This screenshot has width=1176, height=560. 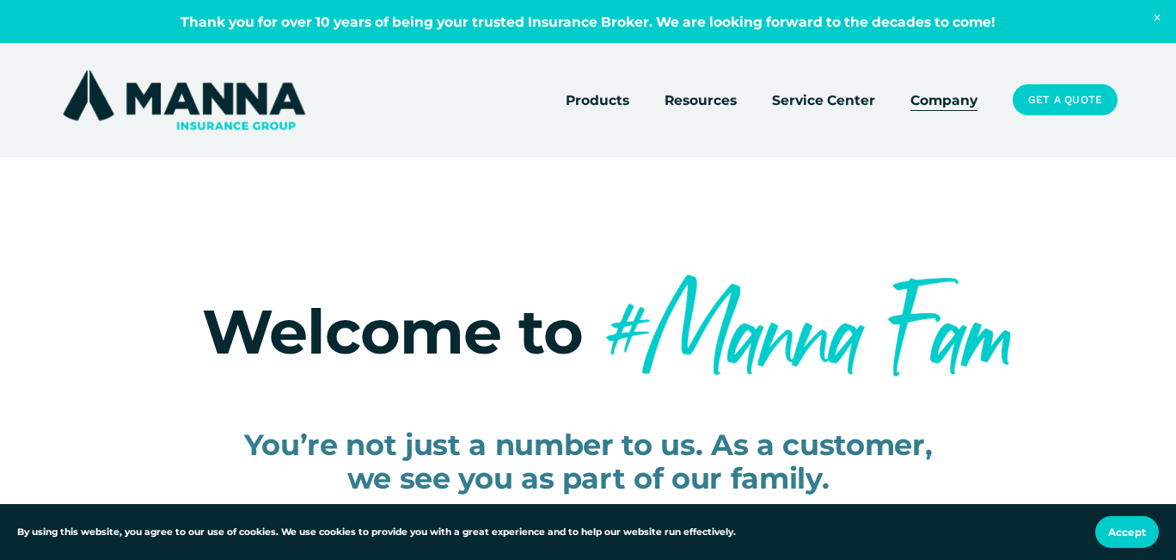 I want to click on span: You’re not just a number to us. As a customer, we see you as part of our family., so click(x=588, y=461).